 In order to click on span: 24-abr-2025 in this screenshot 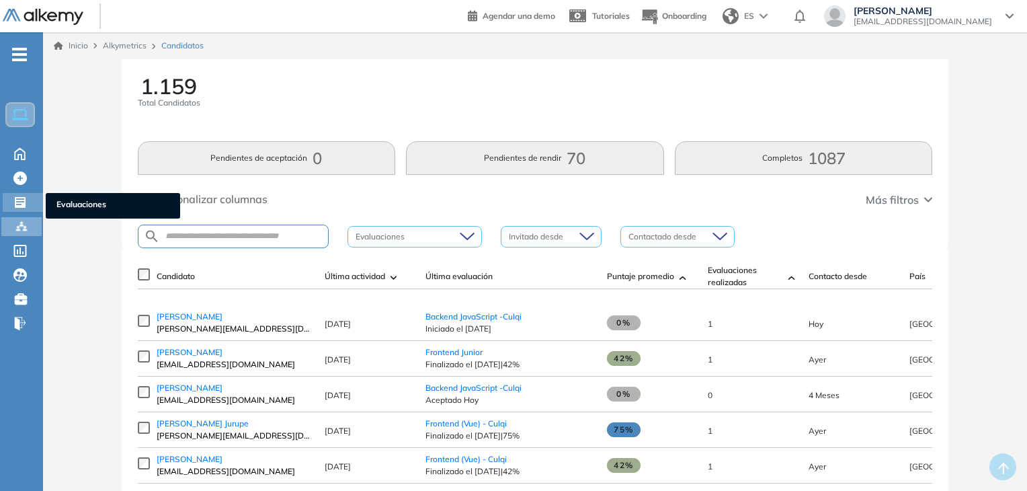, I will do `click(824, 395)`.